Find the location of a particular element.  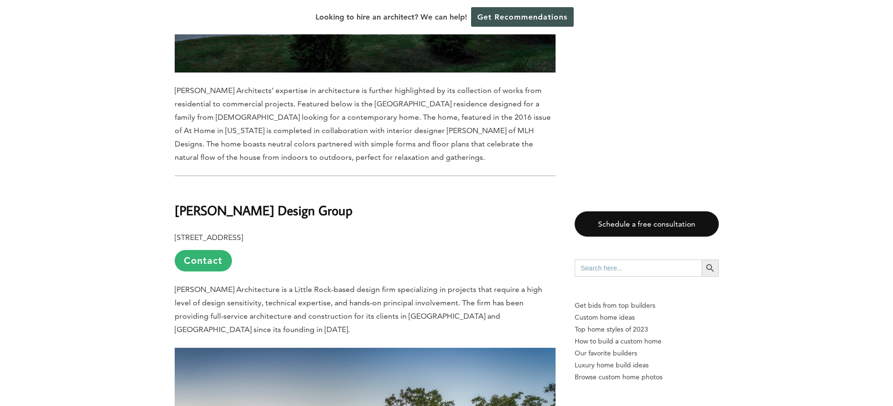

input: Search here... is located at coordinates (638, 268).